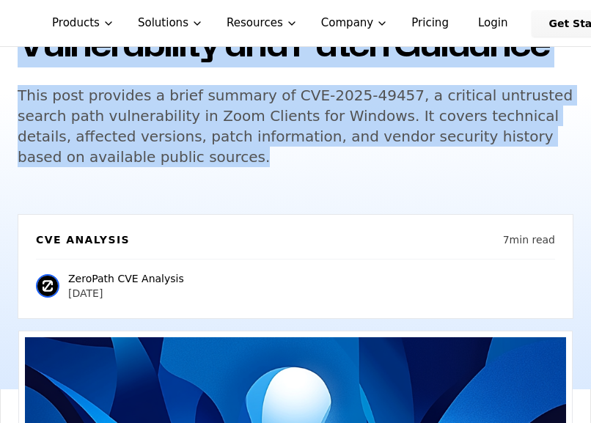  I want to click on h6: CVE Analysis, so click(83, 240).